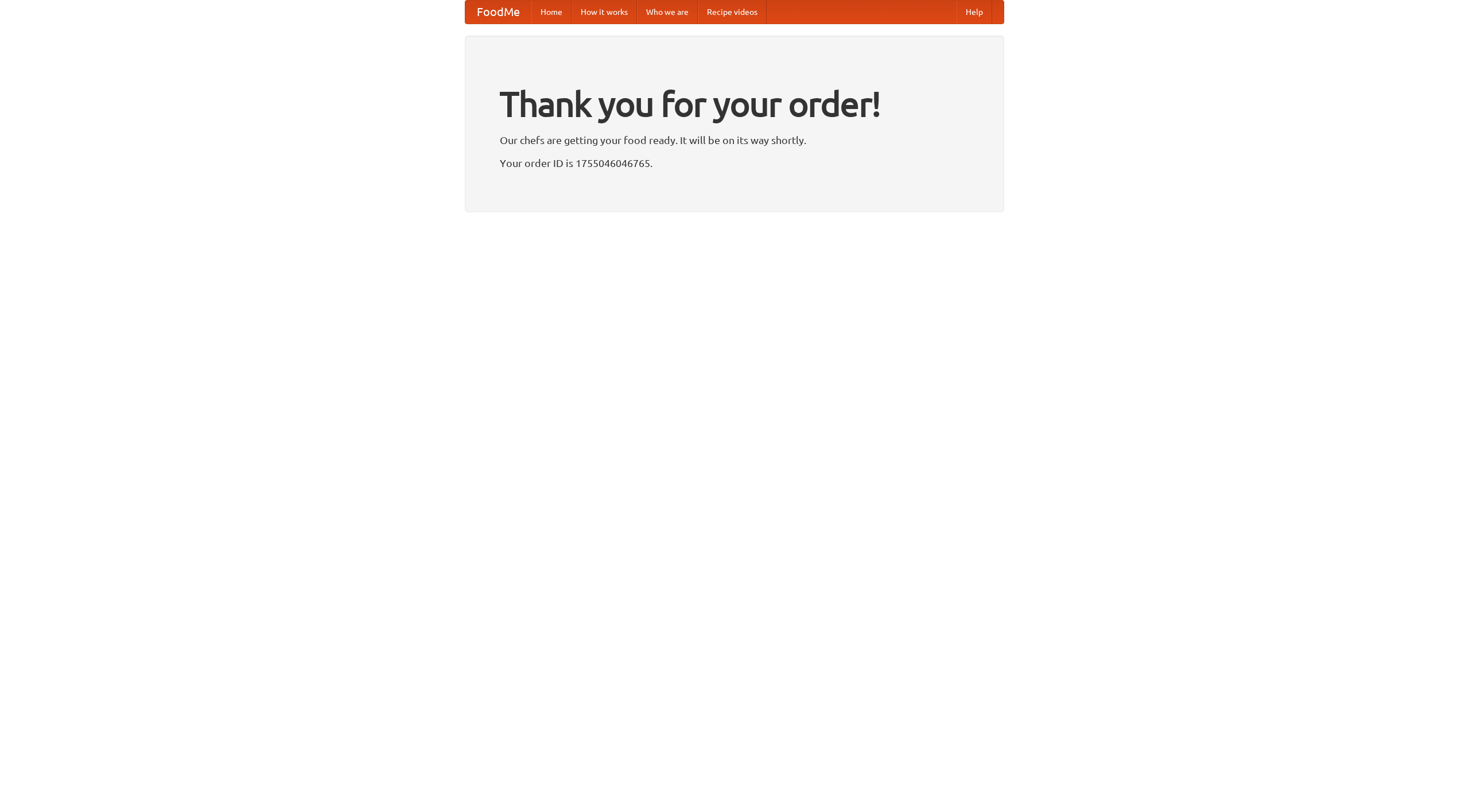 The height and width of the screenshot is (812, 1469). What do you see at coordinates (604, 12) in the screenshot?
I see `a: How it works` at bounding box center [604, 12].